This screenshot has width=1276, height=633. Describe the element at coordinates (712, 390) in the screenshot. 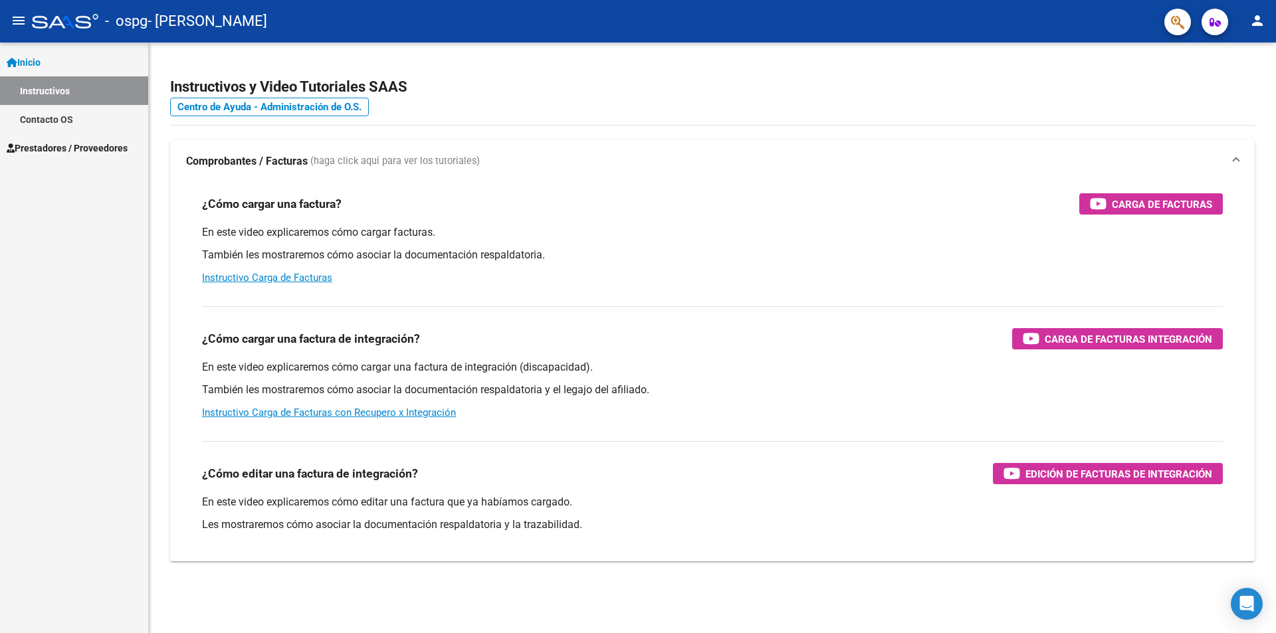

I see `p: También les mostraremos cómo asociar la documentación respaldatoria y el legajo del afiliado.` at that location.